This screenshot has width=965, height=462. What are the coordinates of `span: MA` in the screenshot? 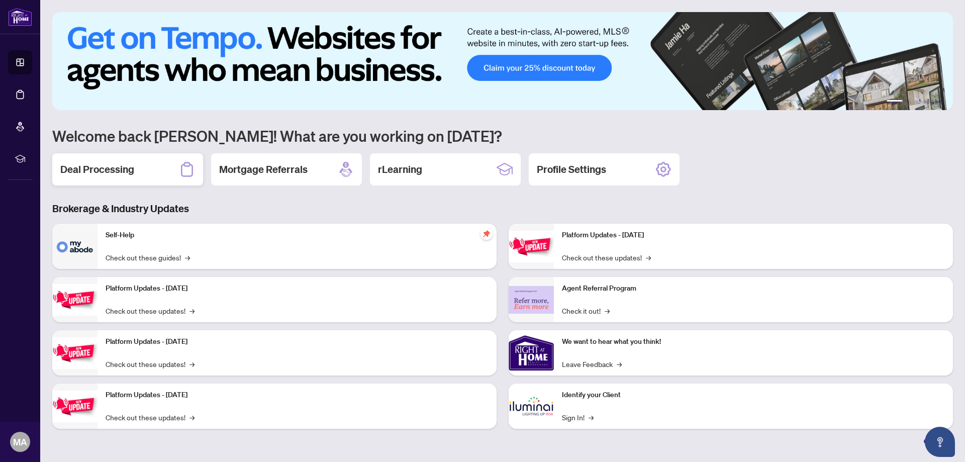 It's located at (20, 442).